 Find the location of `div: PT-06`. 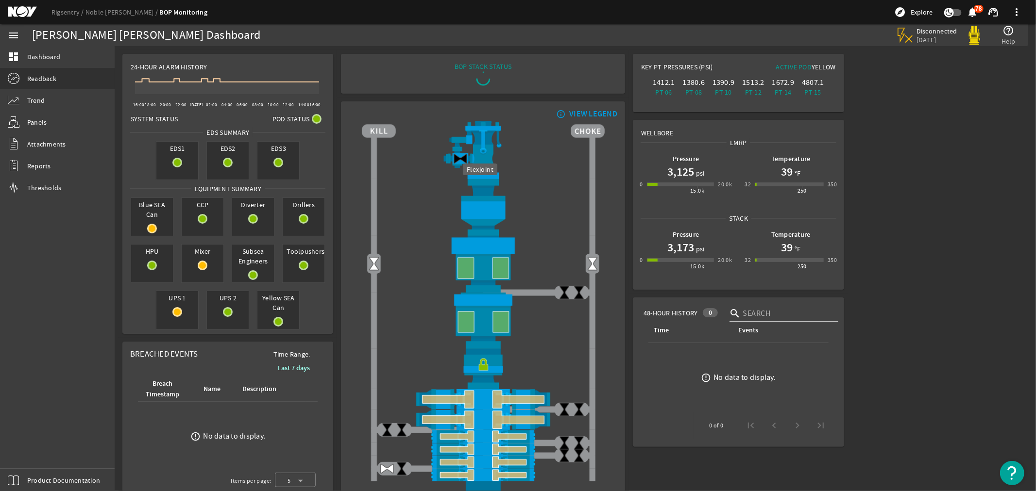

div: PT-06 is located at coordinates (663, 92).